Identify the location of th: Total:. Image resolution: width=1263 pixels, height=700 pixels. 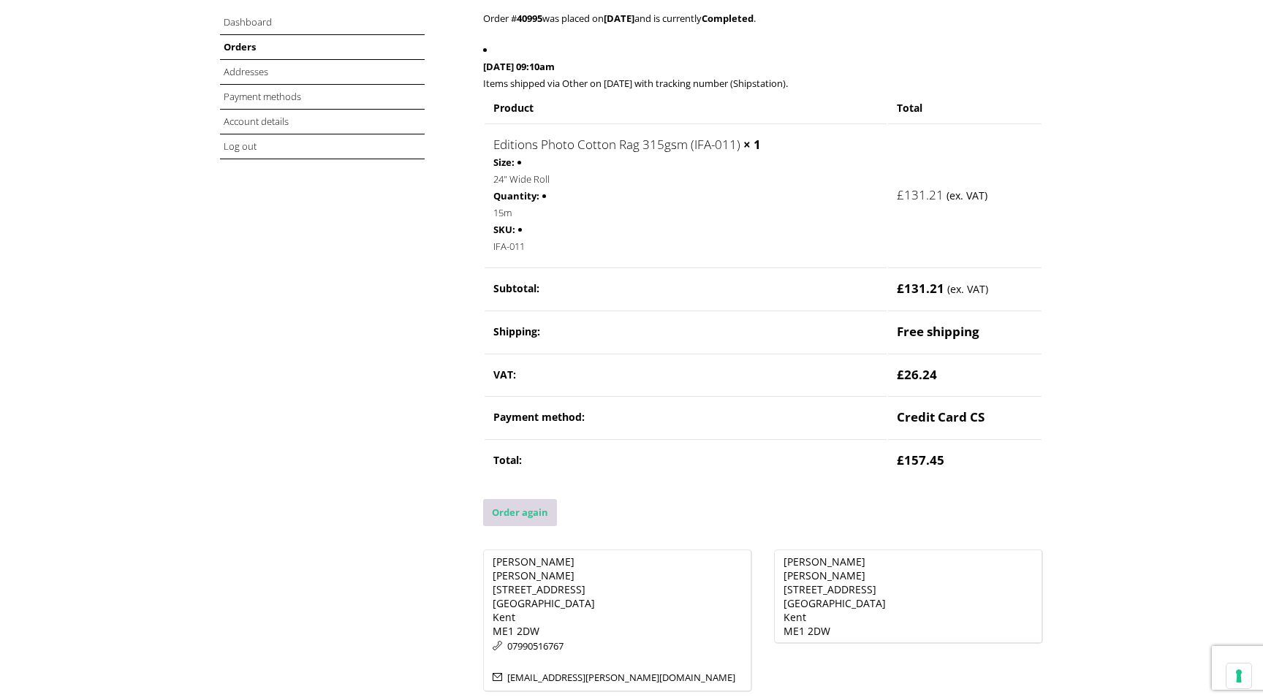
(686, 460).